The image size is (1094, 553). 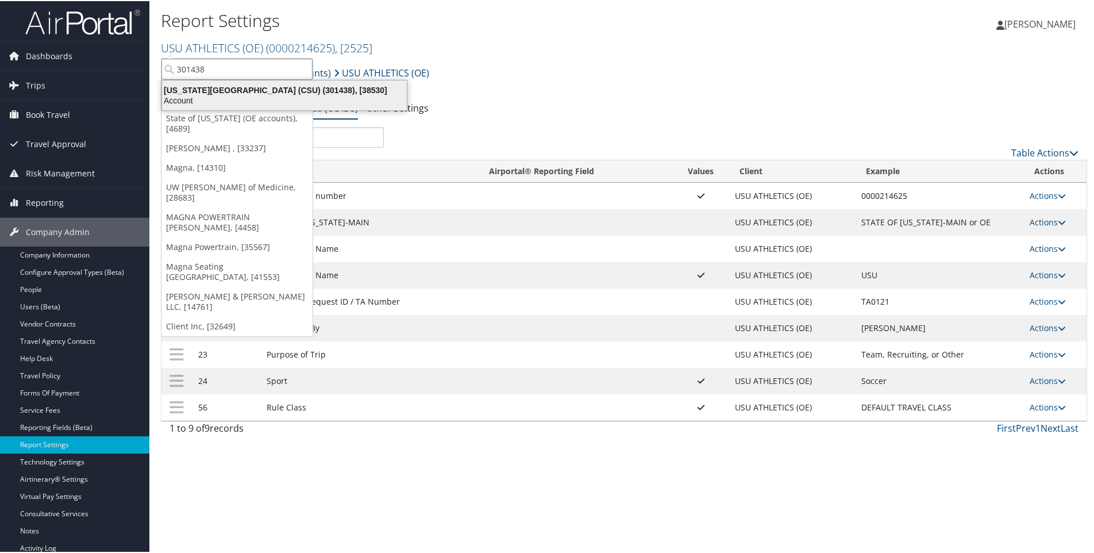 I want to click on a: First, so click(x=1007, y=427).